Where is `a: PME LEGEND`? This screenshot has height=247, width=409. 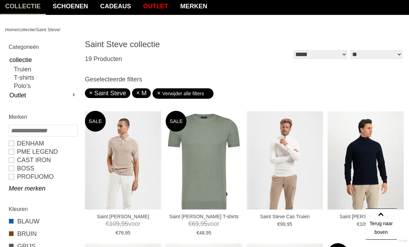 a: PME LEGEND is located at coordinates (43, 152).